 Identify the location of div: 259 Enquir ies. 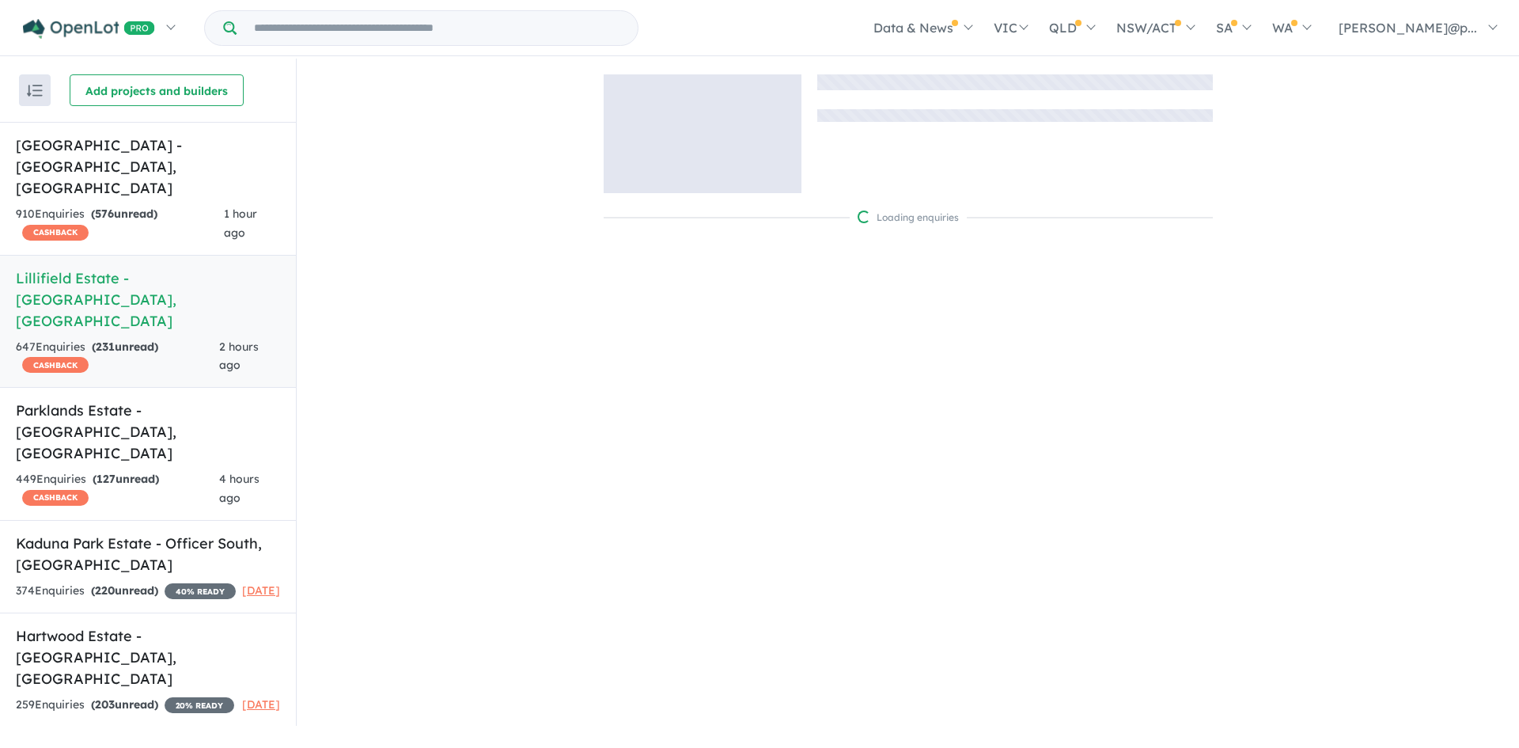
(125, 705).